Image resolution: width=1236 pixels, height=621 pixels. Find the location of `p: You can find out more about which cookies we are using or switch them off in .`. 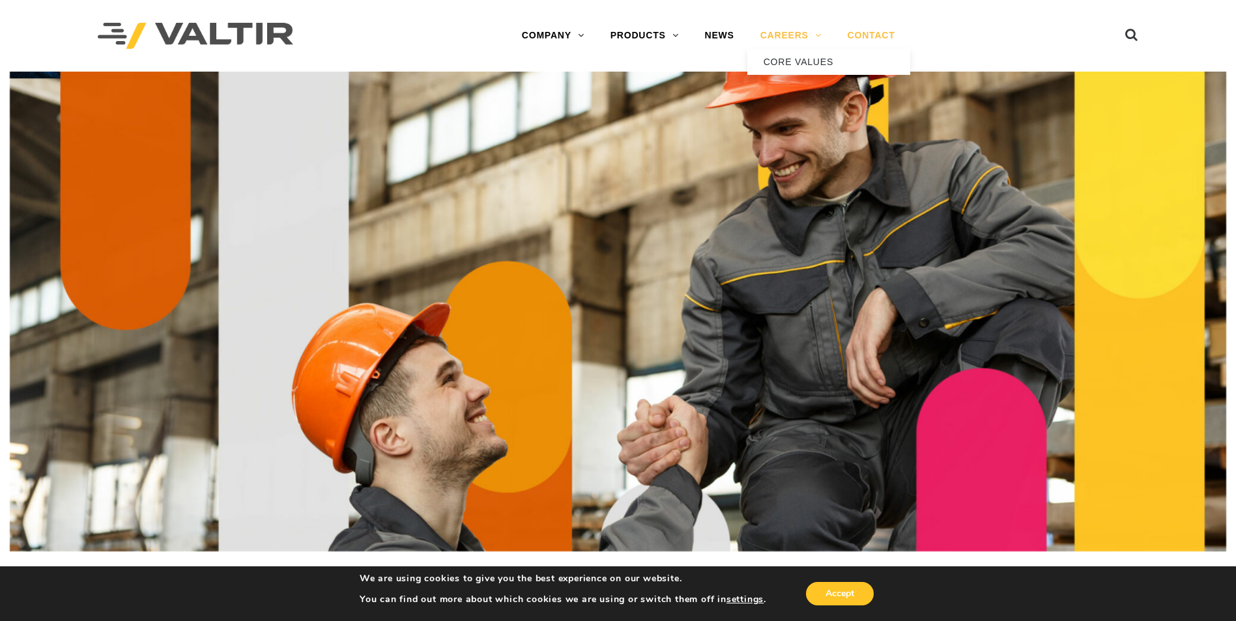

p: You can find out more about which cookies we are using or switch them off in . is located at coordinates (563, 600).